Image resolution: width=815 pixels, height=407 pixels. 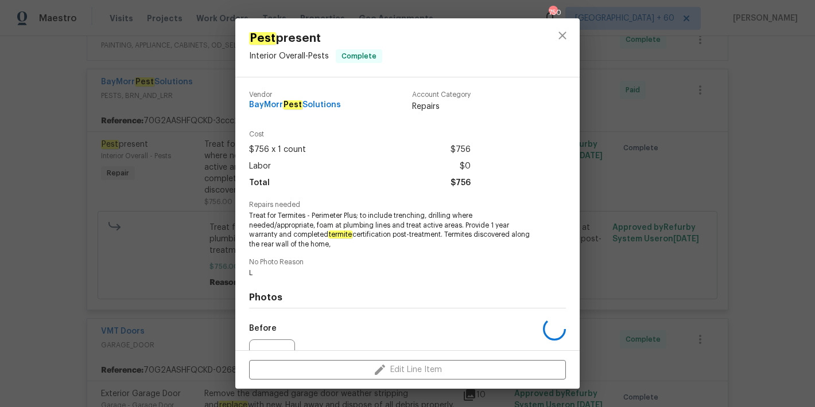 What do you see at coordinates (260, 166) in the screenshot?
I see `span: Labor` at bounding box center [260, 166].